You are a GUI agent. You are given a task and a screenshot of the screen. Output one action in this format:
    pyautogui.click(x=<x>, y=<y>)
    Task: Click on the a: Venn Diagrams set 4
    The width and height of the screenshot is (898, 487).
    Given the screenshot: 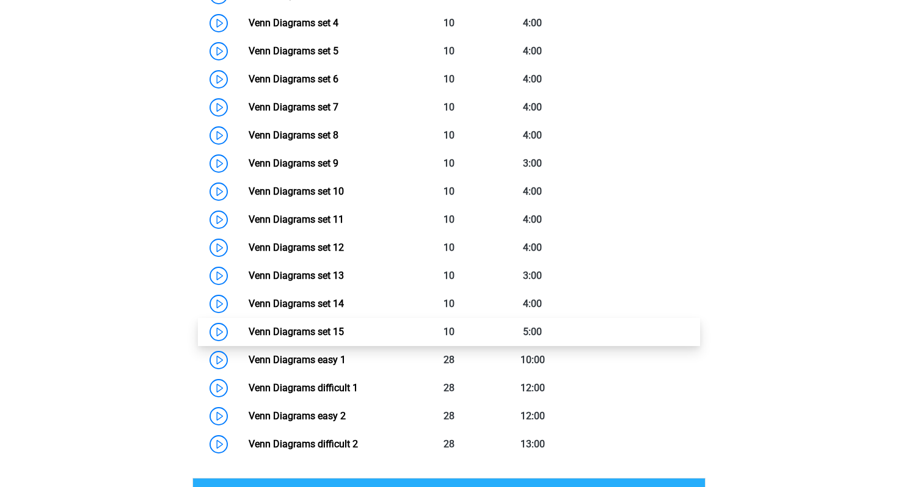 What is the action you would take?
    pyautogui.click(x=293, y=23)
    